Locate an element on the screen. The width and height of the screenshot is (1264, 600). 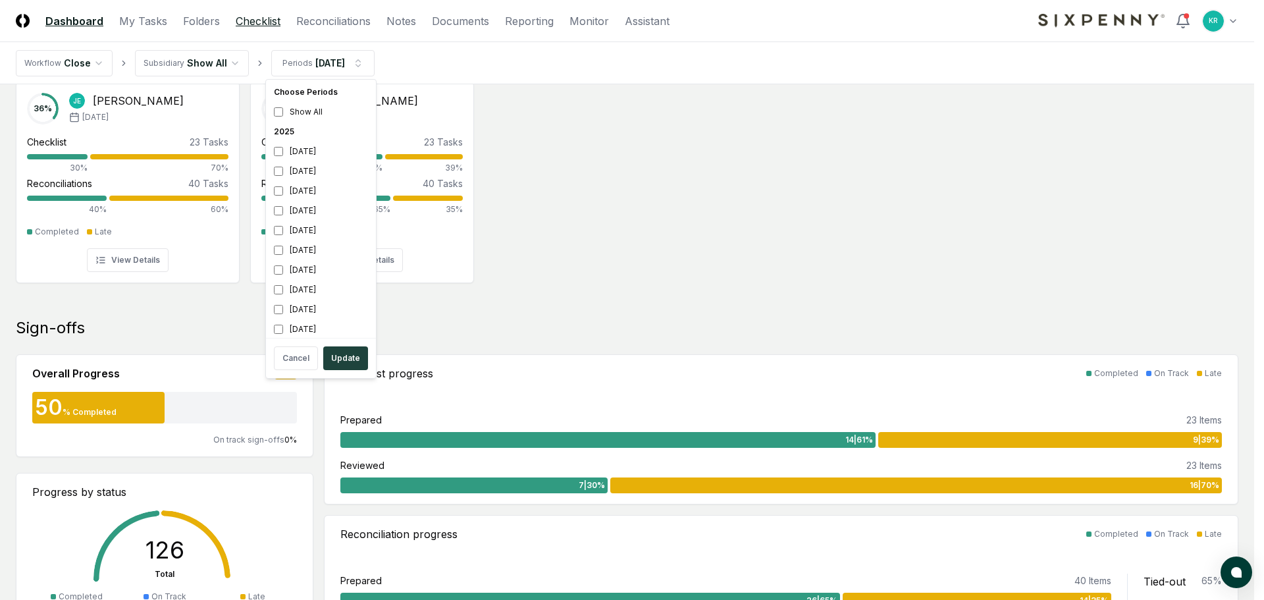
div: Show All is located at coordinates (321, 112).